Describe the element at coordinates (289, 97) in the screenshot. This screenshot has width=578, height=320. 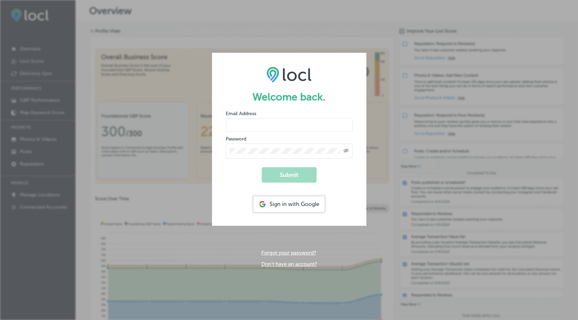
I see `h1: Welcome back.` at that location.